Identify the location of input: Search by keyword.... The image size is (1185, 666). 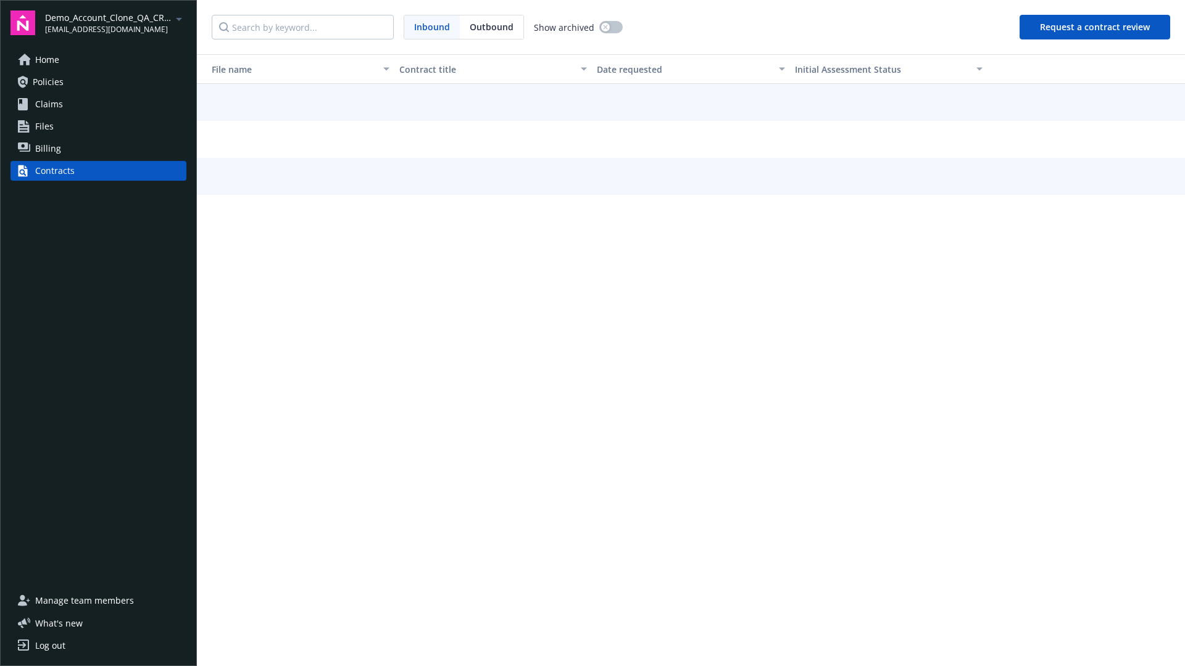
(302, 27).